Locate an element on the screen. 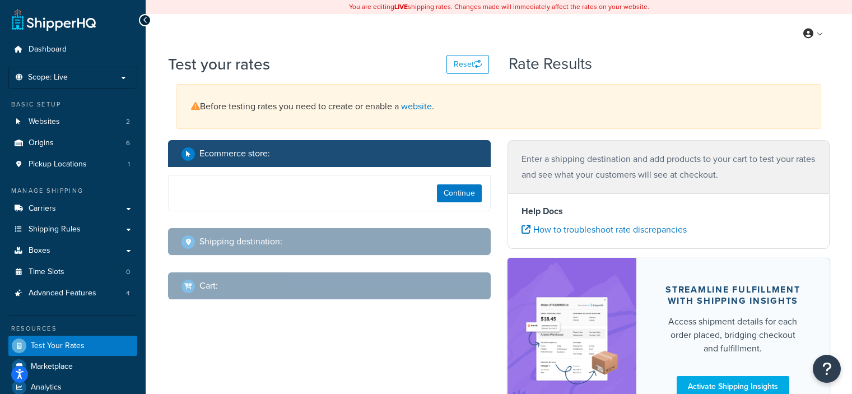  a: Advanced Features4 is located at coordinates (73, 293).